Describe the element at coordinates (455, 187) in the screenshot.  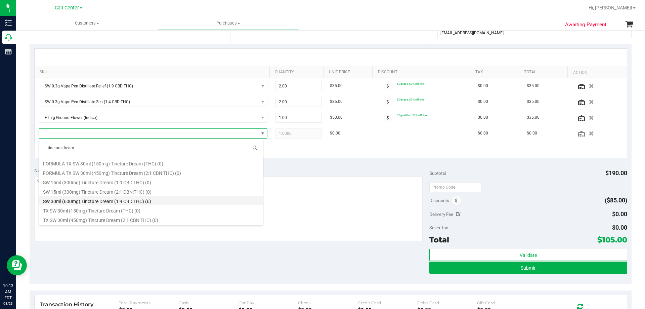
I see `input: Promo Code` at that location.